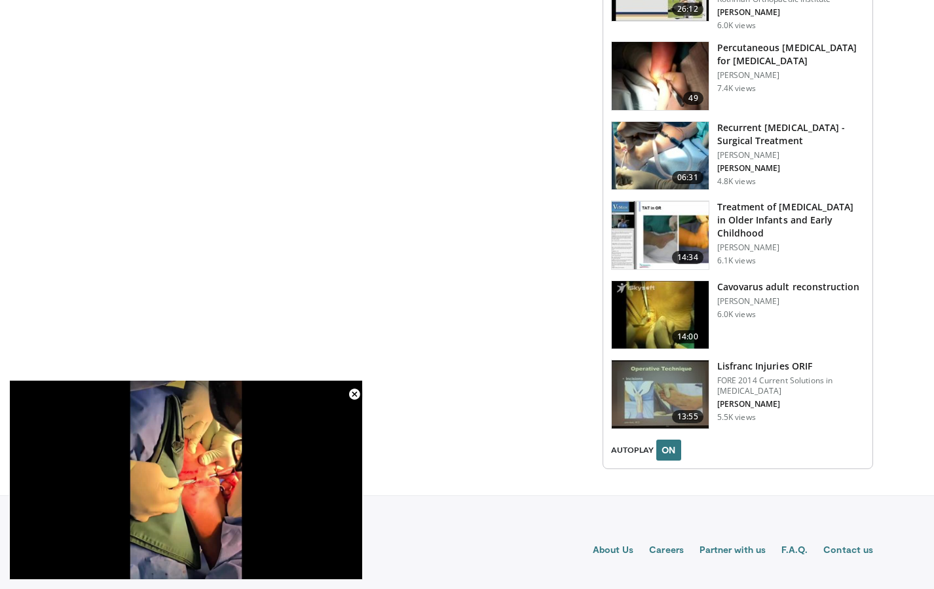  What do you see at coordinates (660, 394) in the screenshot?
I see `img: 9a909f0e-a9dc-491a-84b8-be3bf7328504.150x105_q85_crop-smart_upscale.jpg` at bounding box center [660, 394].